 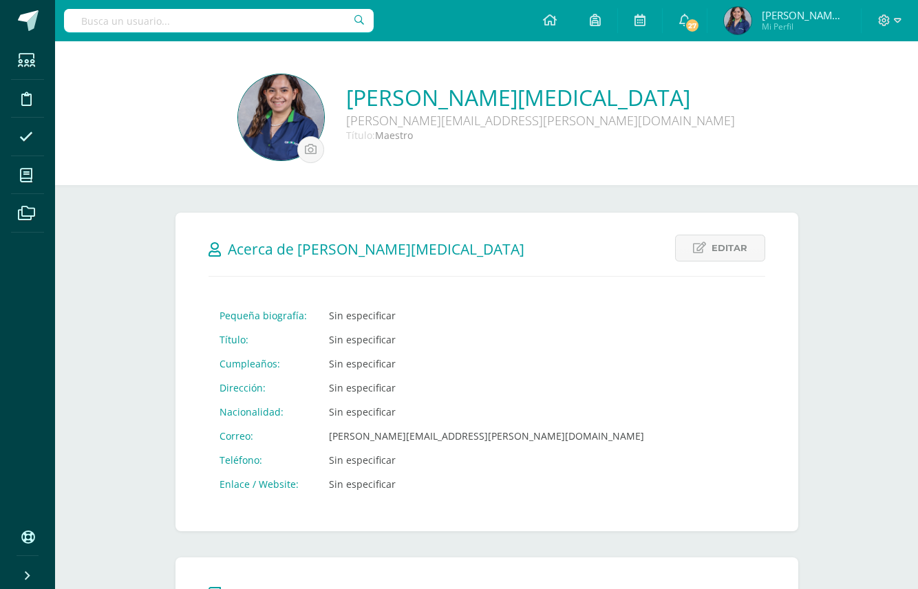 I want to click on td: Enlace / Website:, so click(x=263, y=484).